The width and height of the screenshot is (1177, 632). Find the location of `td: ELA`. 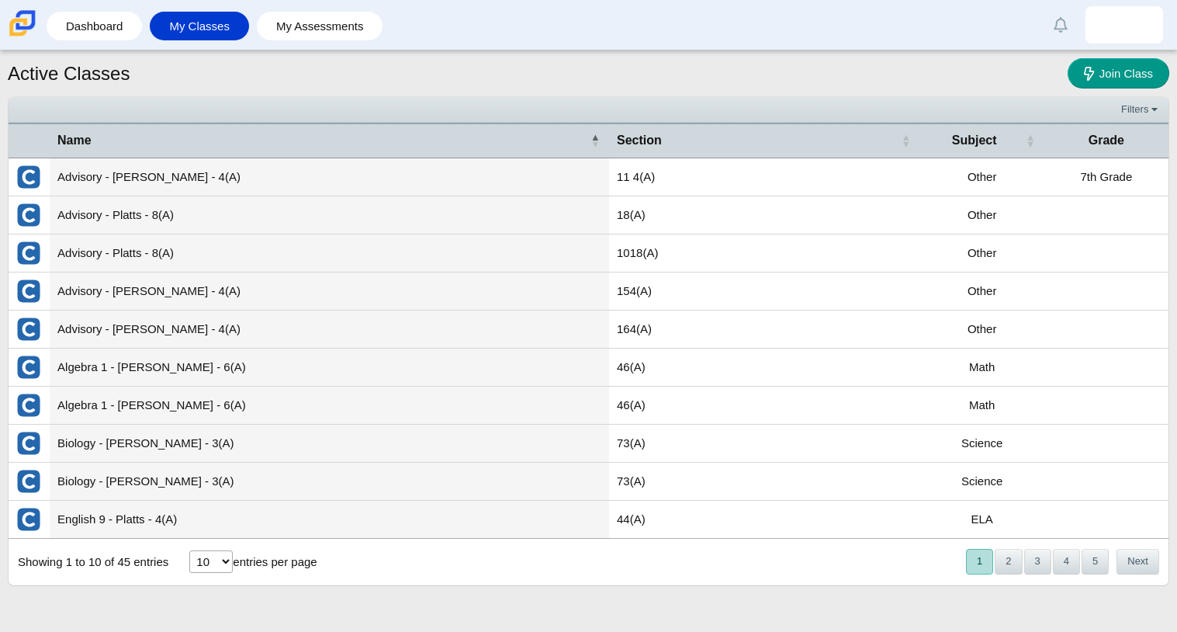

td: ELA is located at coordinates (982, 519).